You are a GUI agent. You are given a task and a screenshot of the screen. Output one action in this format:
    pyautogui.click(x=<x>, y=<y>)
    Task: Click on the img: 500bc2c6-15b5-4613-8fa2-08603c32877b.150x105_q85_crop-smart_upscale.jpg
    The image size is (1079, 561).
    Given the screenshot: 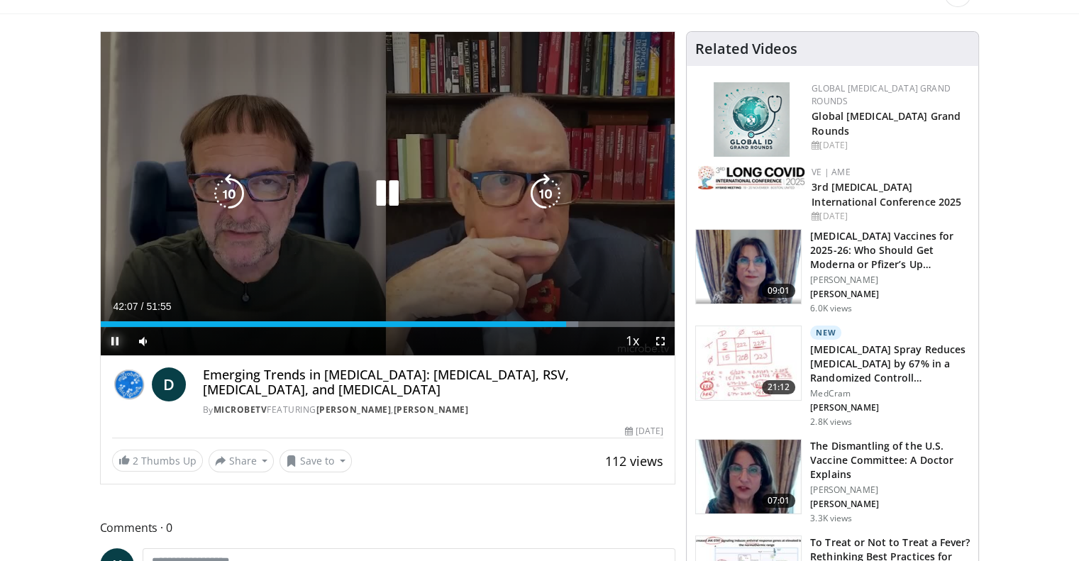 What is the action you would take?
    pyautogui.click(x=748, y=363)
    